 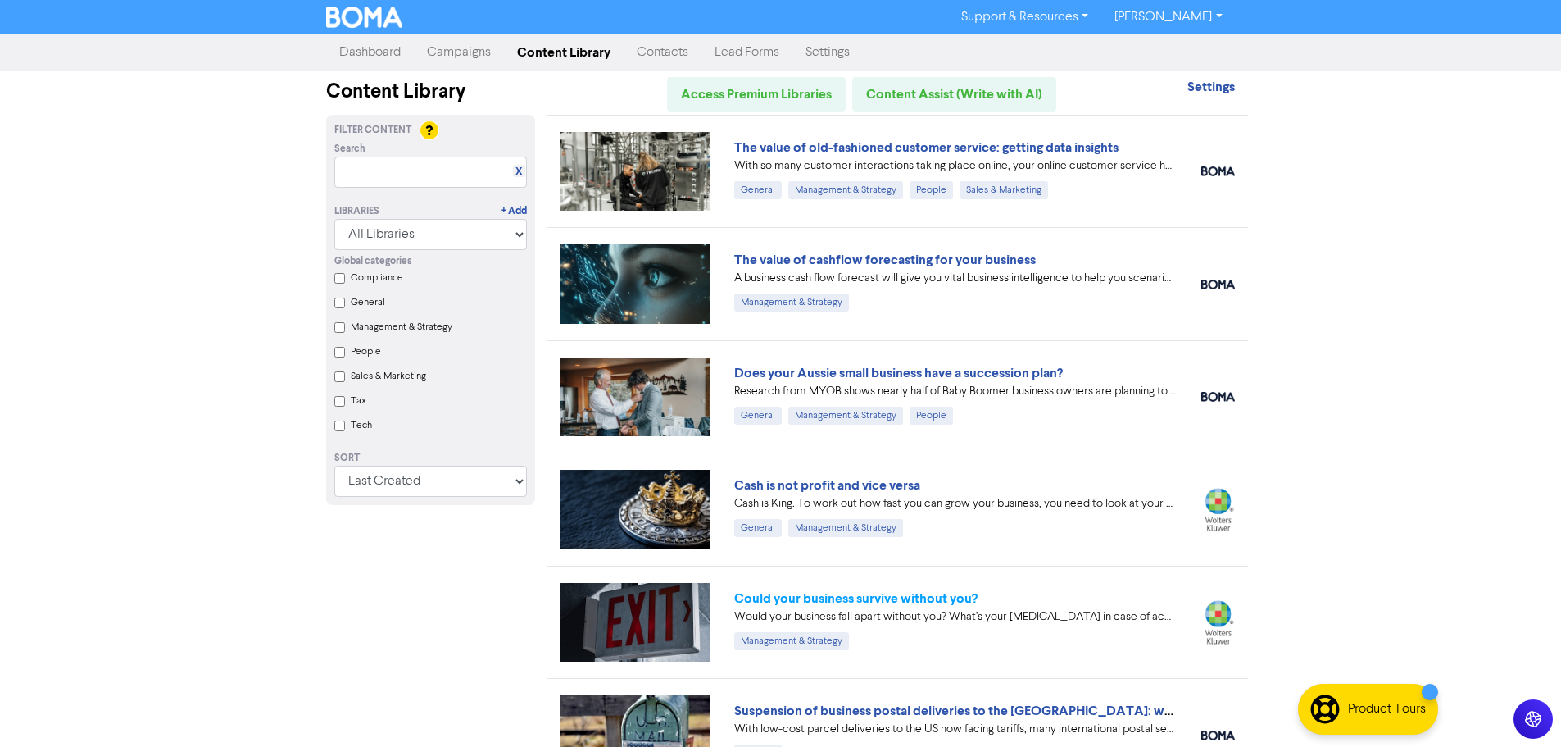 I want to click on a: The value of cashflow forecasting for your business, so click(x=885, y=260).